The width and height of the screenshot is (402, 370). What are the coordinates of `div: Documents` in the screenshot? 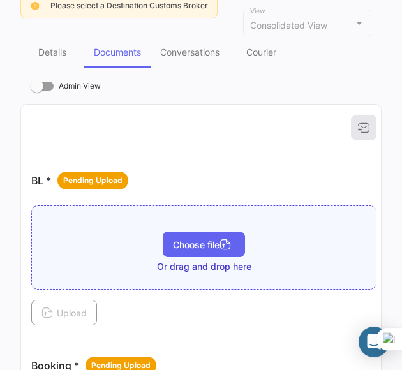 It's located at (117, 52).